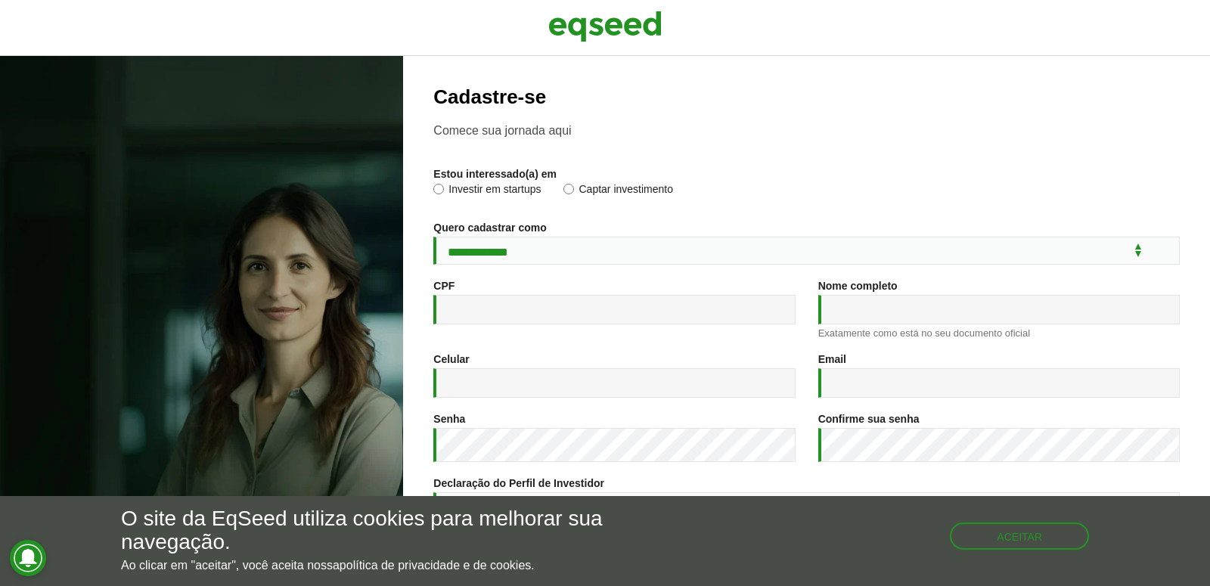  What do you see at coordinates (806, 130) in the screenshot?
I see `p: Comece sua jornada aqui` at bounding box center [806, 130].